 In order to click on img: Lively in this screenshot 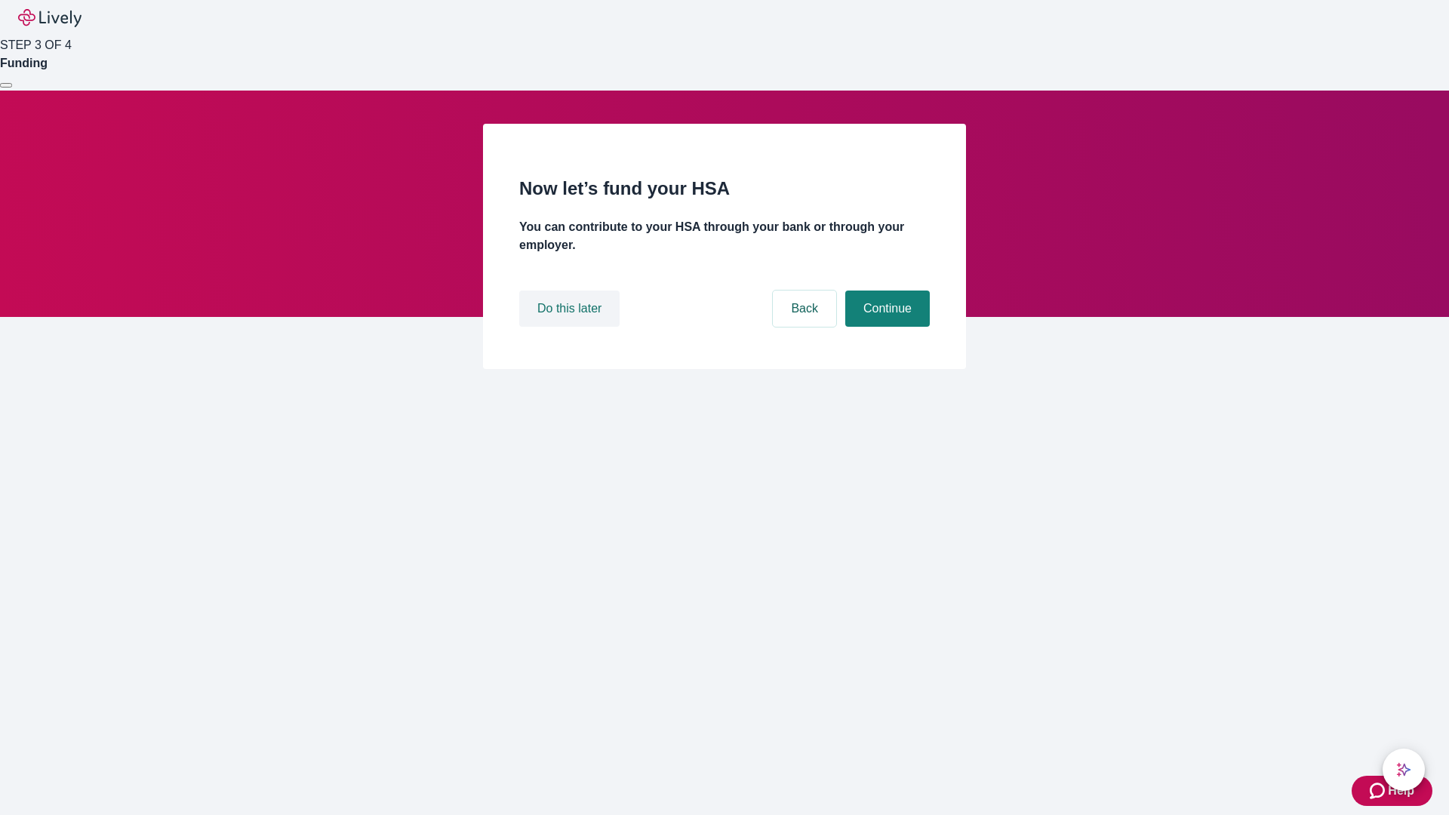, I will do `click(50, 18)`.